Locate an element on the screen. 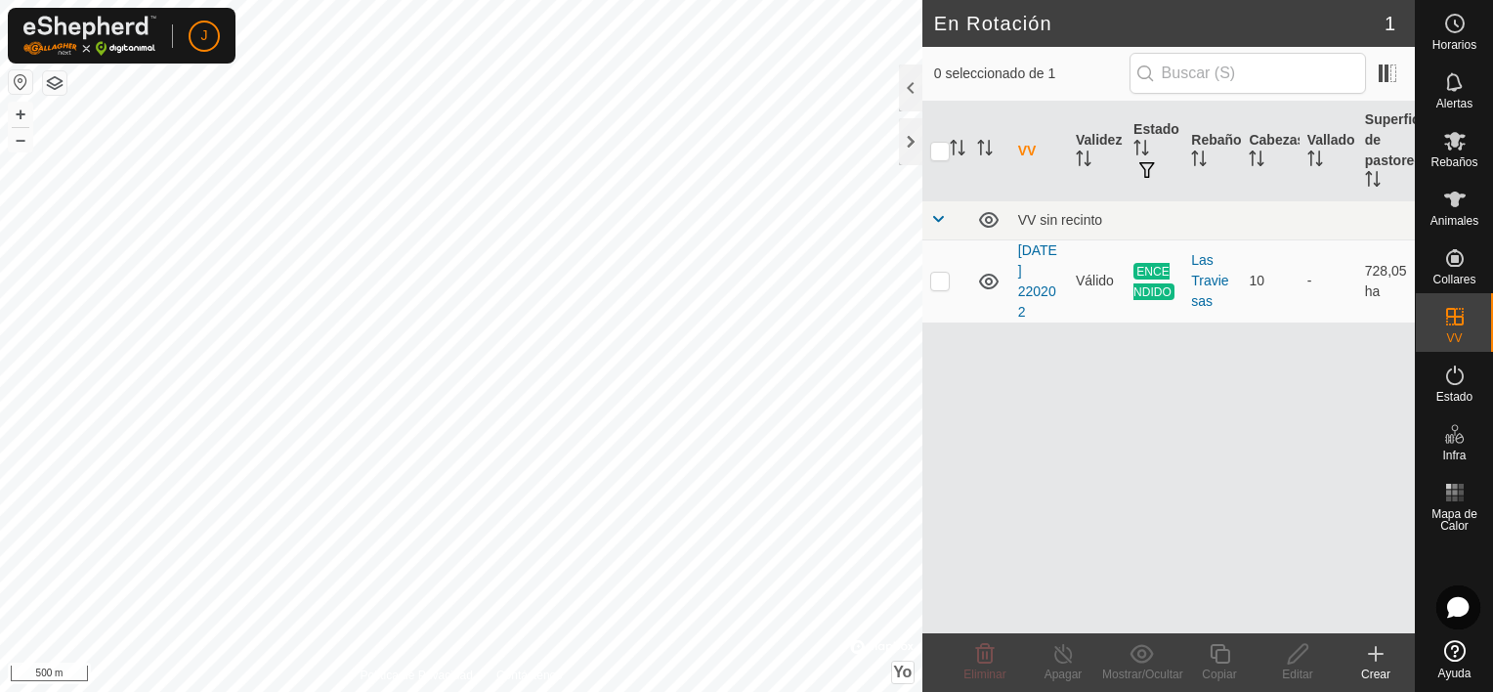 Image resolution: width=1493 pixels, height=692 pixels. font: VV is located at coordinates (1027, 150).